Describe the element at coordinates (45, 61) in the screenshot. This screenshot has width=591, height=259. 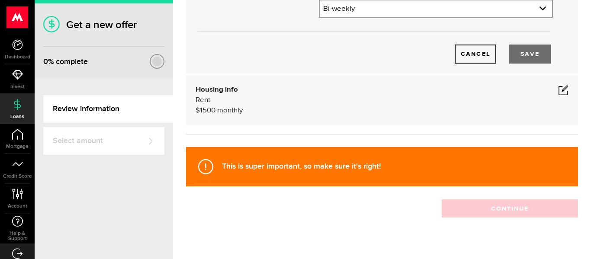
I see `span: 0` at that location.